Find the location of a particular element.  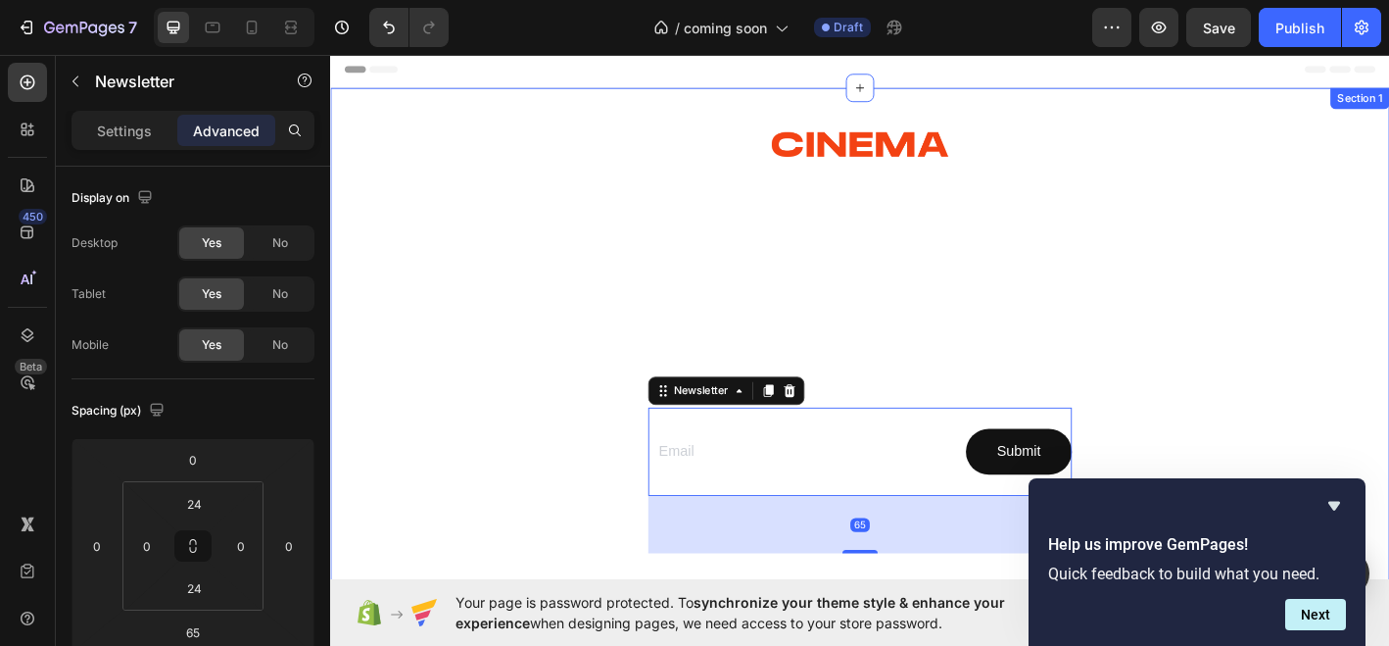

p: 7 is located at coordinates (132, 27).